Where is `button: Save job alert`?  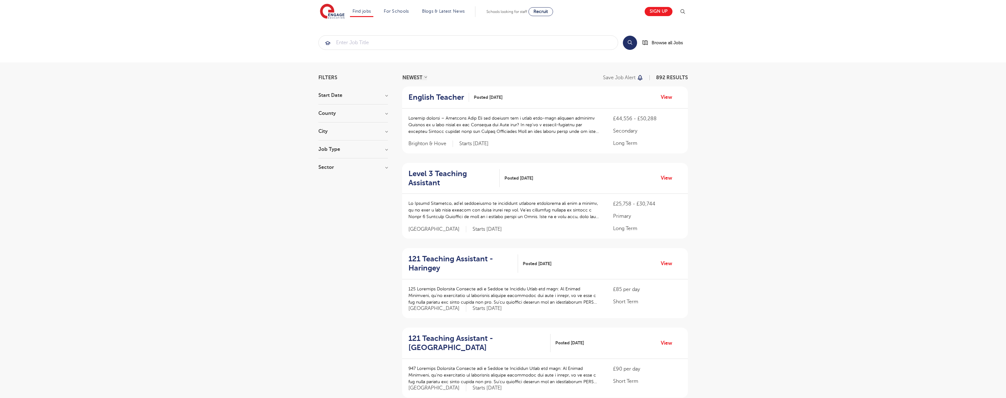 button: Save job alert is located at coordinates (623, 78).